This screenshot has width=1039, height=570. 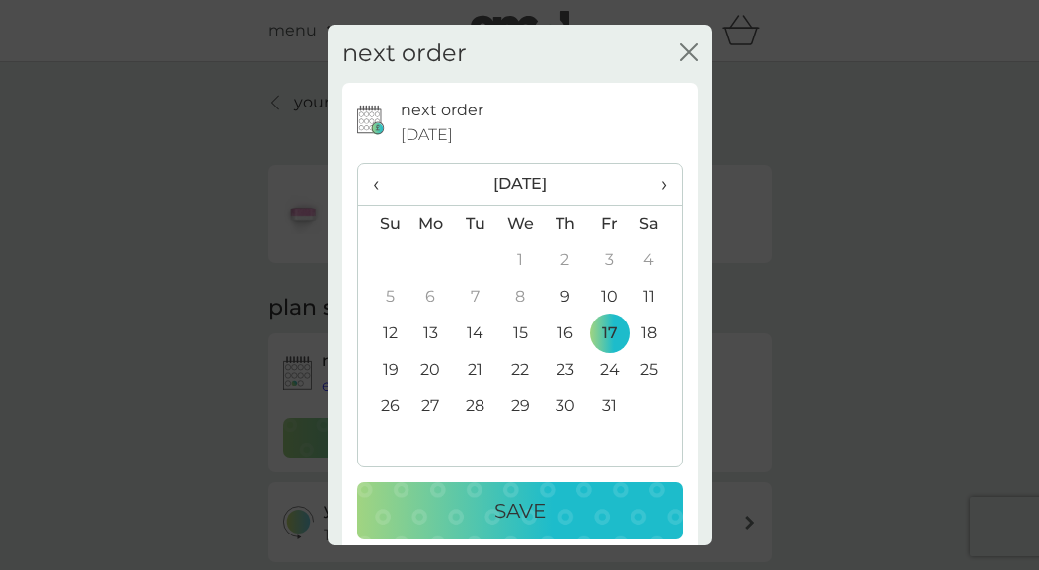 What do you see at coordinates (442, 111) in the screenshot?
I see `p: next order` at bounding box center [442, 111].